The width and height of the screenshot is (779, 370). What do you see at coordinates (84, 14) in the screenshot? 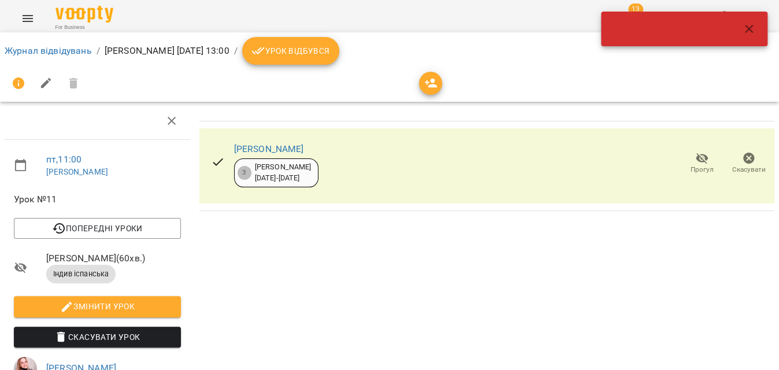
I see `img: Voopty Logo` at bounding box center [84, 14].